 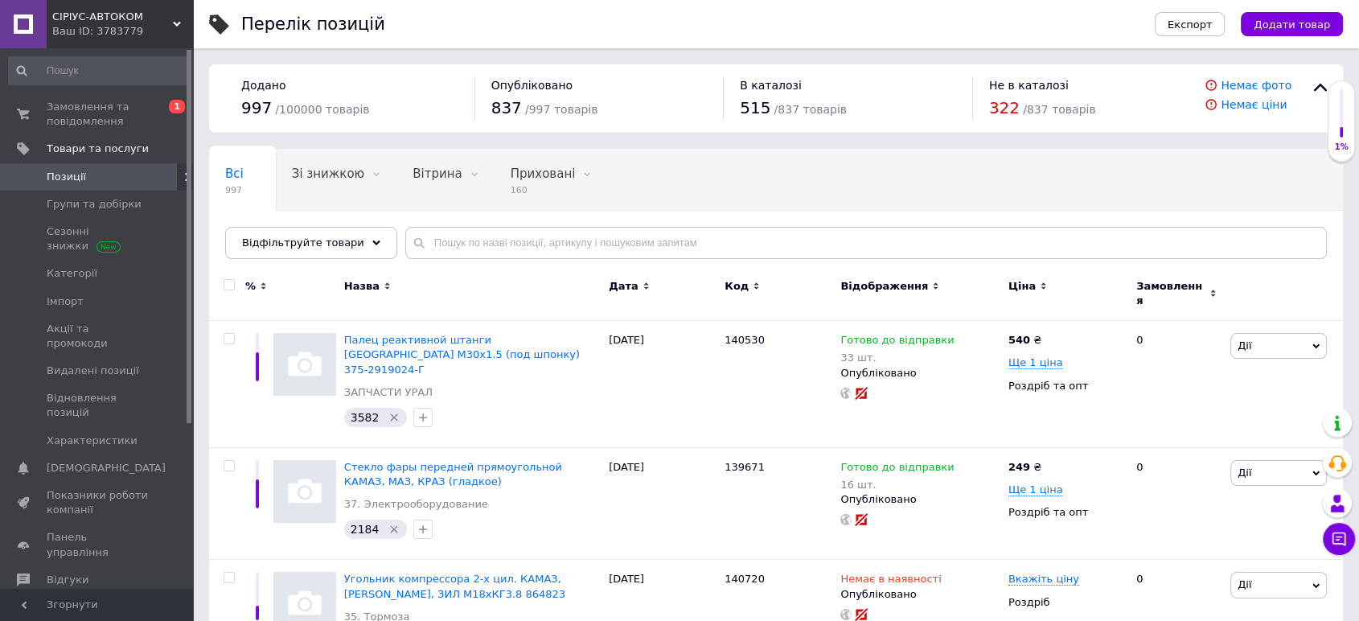 I want to click on span: Додати товар, so click(x=1291, y=24).